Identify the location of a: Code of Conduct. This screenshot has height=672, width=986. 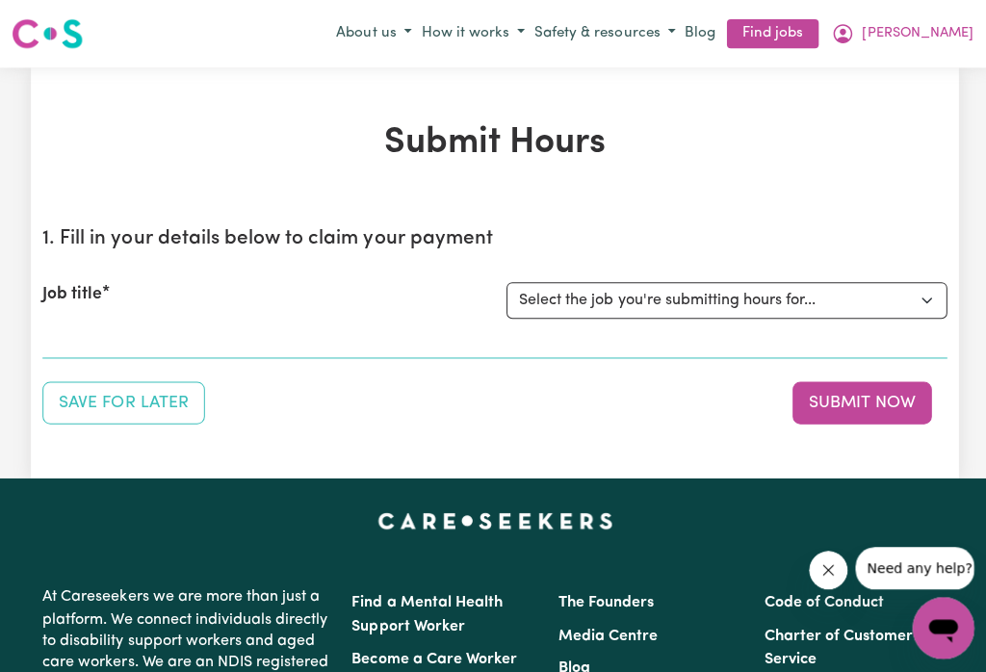
(821, 601).